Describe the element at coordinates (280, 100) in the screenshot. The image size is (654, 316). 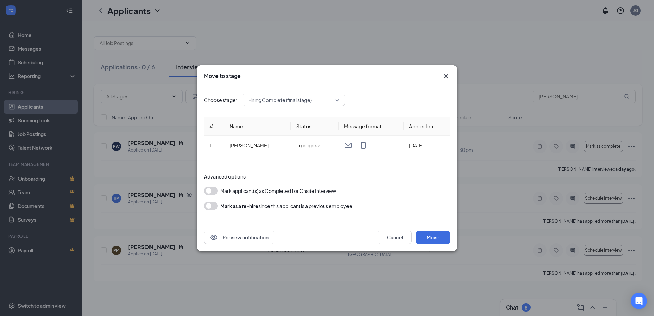
I see `span: Hiring Complete (final stage)` at that location.